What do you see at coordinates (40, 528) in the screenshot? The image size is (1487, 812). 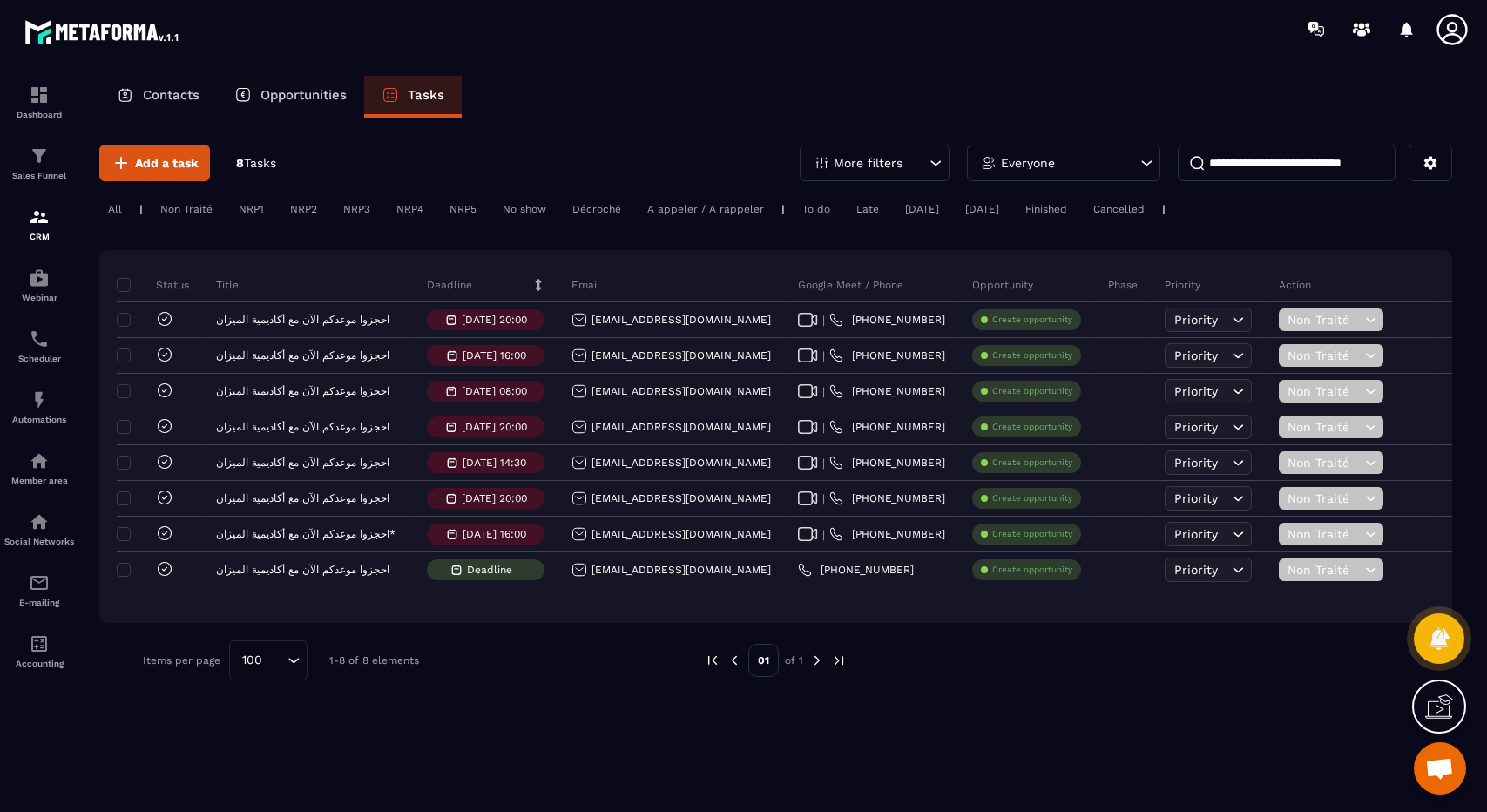 I see `a: social-networksocial-networkSocial Networks` at bounding box center [40, 528].